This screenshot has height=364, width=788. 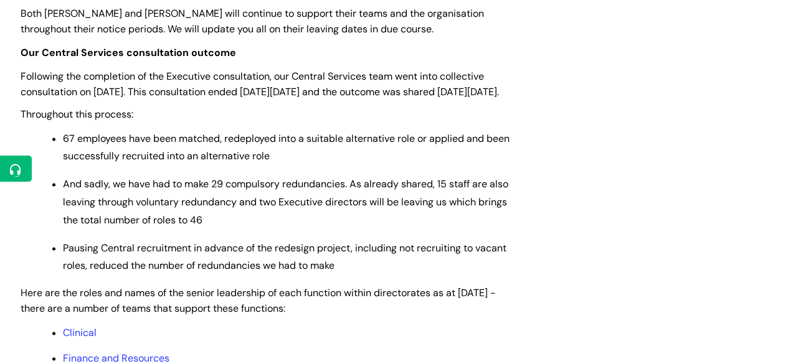 What do you see at coordinates (260, 84) in the screenshot?
I see `span: Following the completion of the Executive consultation, our Central Services team went into colle...` at bounding box center [260, 84].